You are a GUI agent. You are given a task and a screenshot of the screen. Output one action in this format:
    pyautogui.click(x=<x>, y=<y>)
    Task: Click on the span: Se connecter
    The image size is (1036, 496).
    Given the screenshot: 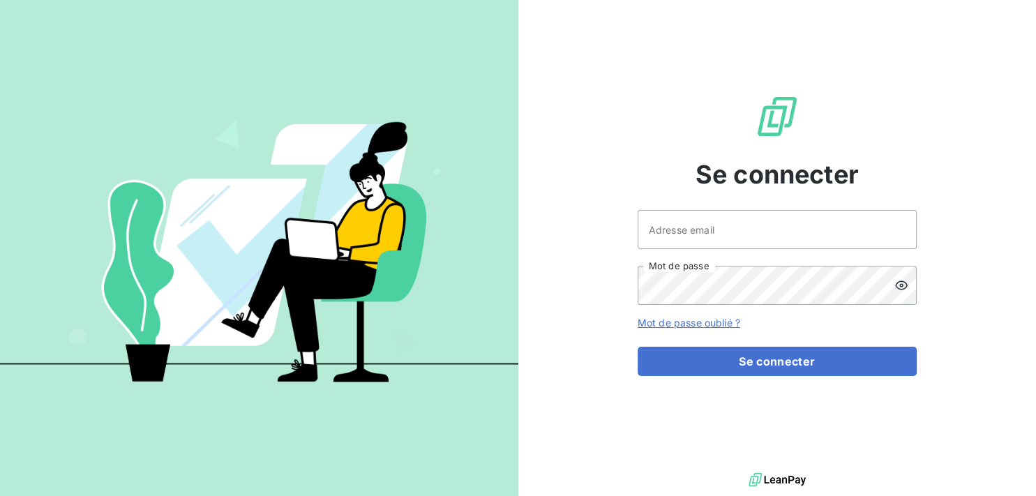 What is the action you would take?
    pyautogui.click(x=777, y=174)
    